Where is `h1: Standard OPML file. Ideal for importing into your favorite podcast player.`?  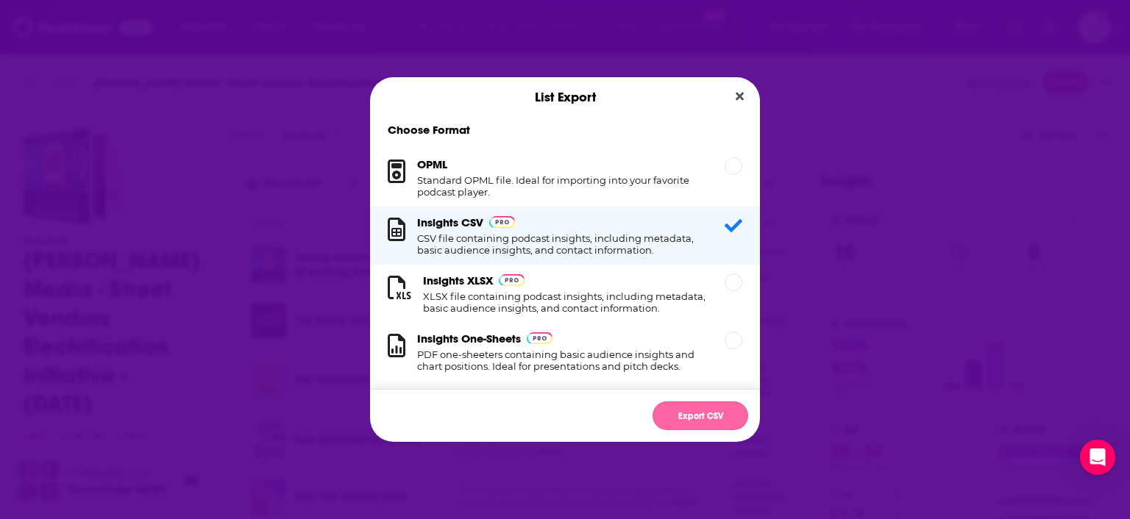
h1: Standard OPML file. Ideal for importing into your favorite podcast player. is located at coordinates (562, 186).